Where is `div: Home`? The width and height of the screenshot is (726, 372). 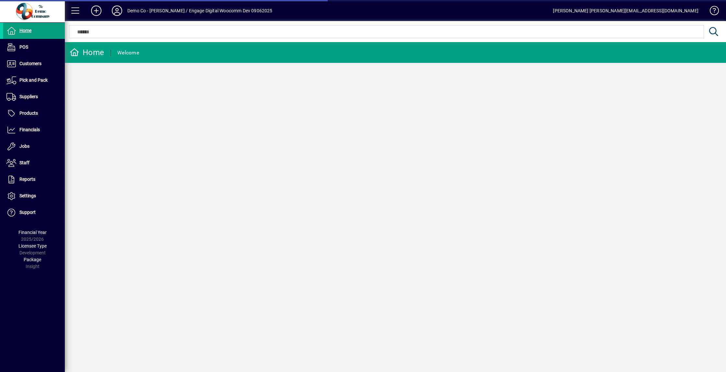 div: Home is located at coordinates (87, 52).